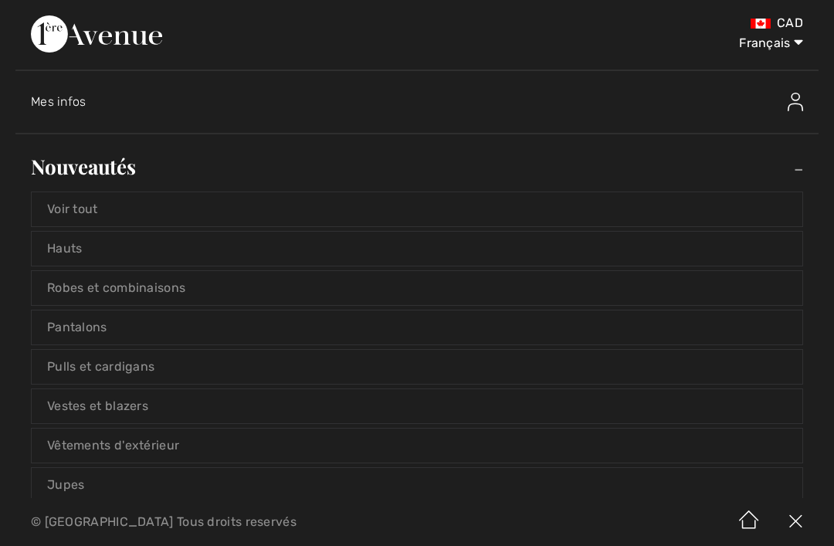 The width and height of the screenshot is (834, 546). What do you see at coordinates (647, 23) in the screenshot?
I see `div: CAD` at bounding box center [647, 23].